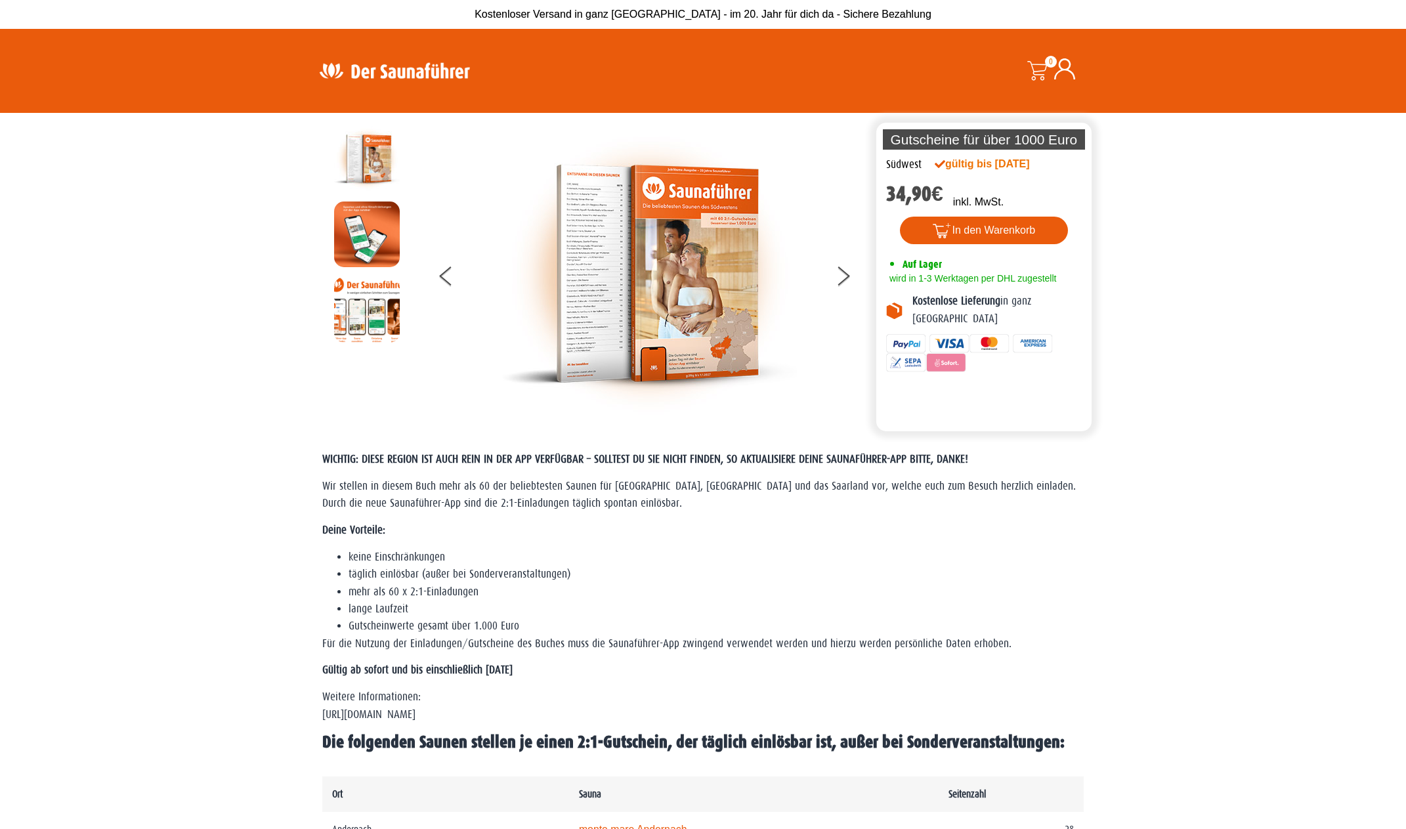 The width and height of the screenshot is (1406, 829). What do you see at coordinates (970, 278) in the screenshot?
I see `span: wird in 1-3 Werktagen per DHL zugestellt` at bounding box center [970, 278].